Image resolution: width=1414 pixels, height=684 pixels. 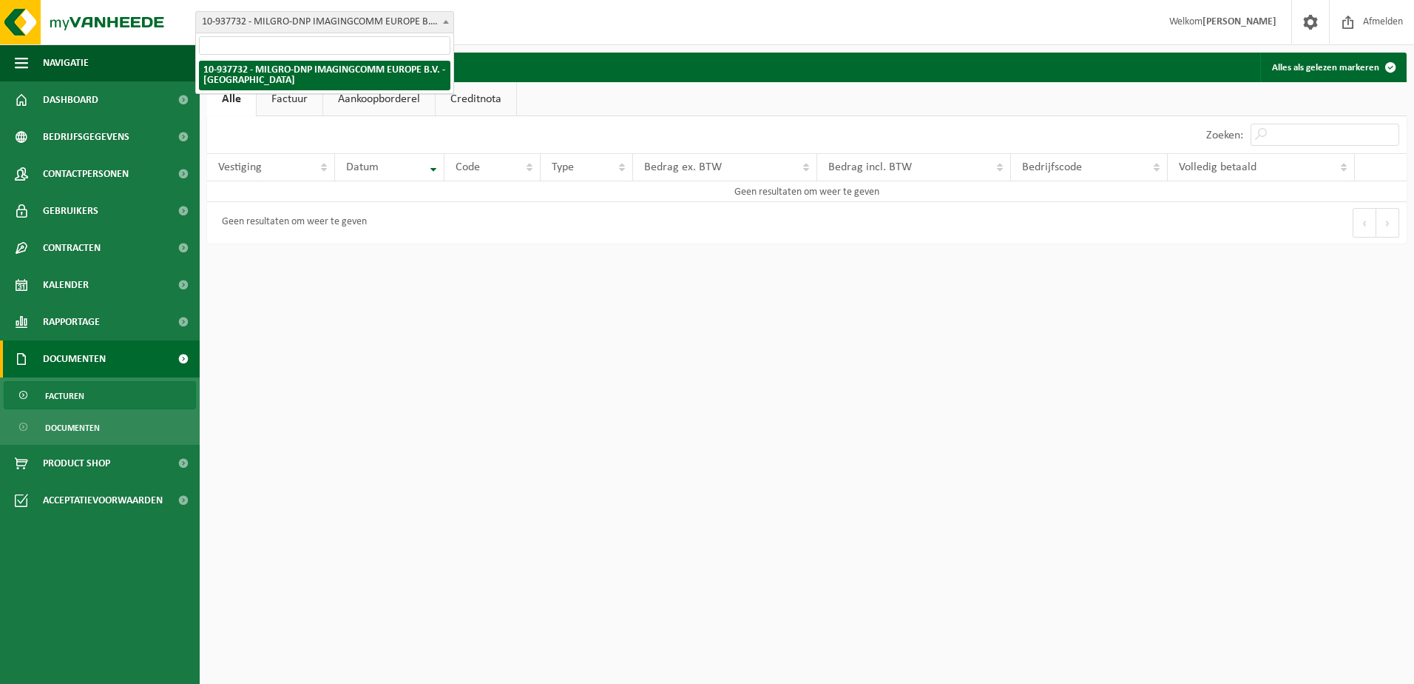 What do you see at coordinates (362, 167) in the screenshot?
I see `span: Datum` at bounding box center [362, 167].